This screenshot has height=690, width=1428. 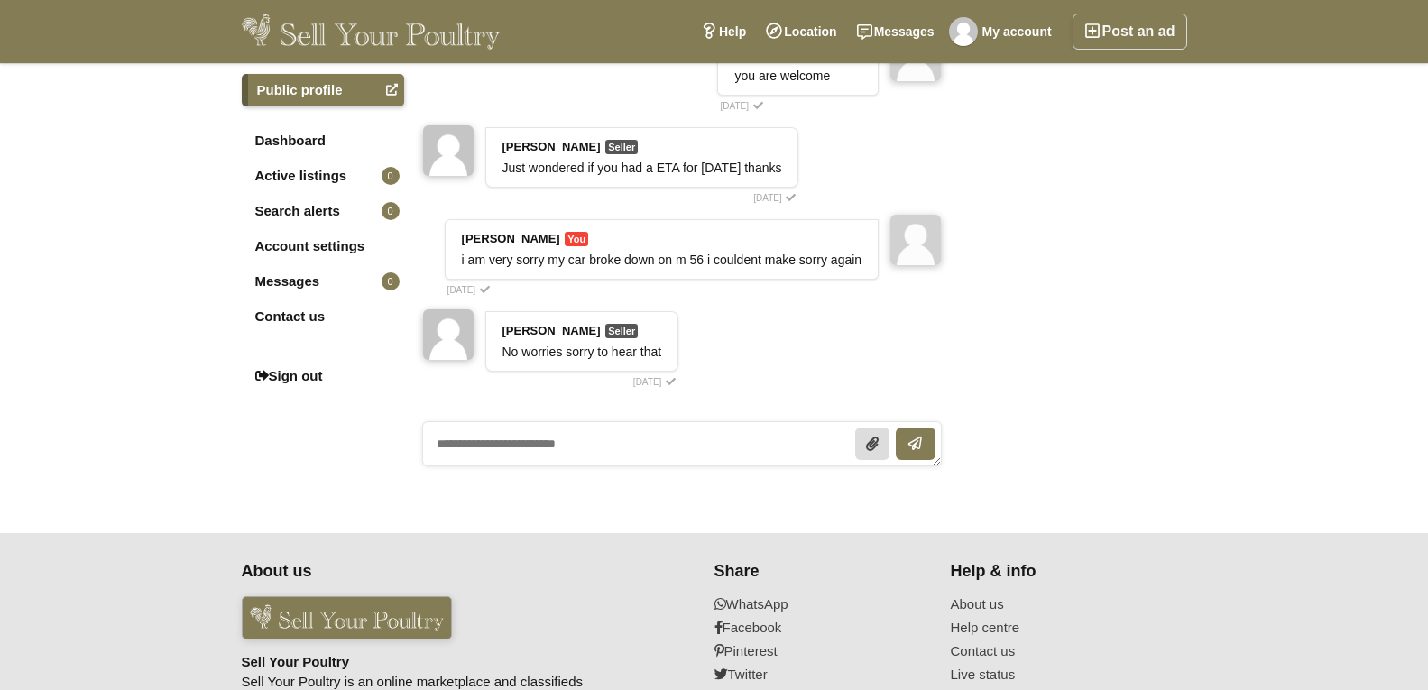 What do you see at coordinates (424, 572) in the screenshot?
I see `h4: About us` at bounding box center [424, 572].